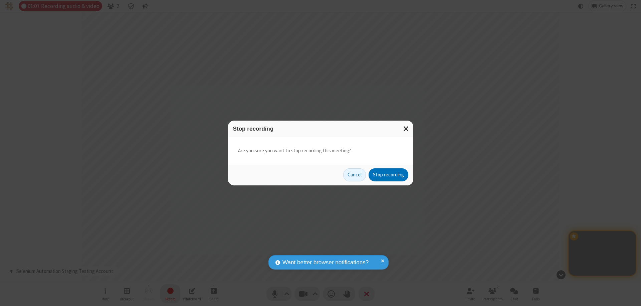 This screenshot has width=641, height=306. I want to click on button: Cancel, so click(354, 175).